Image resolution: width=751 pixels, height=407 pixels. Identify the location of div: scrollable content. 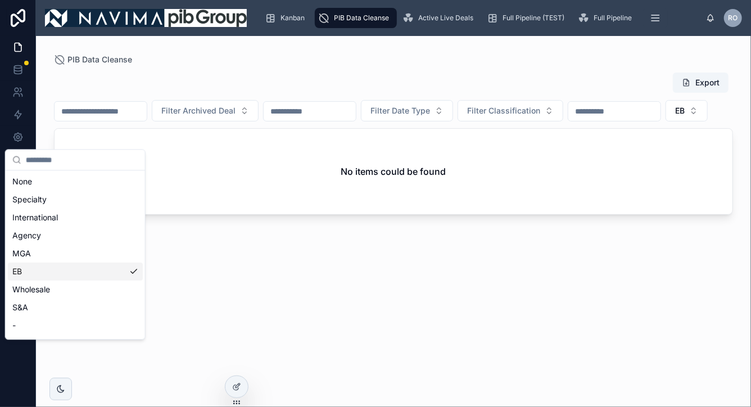
(480, 18).